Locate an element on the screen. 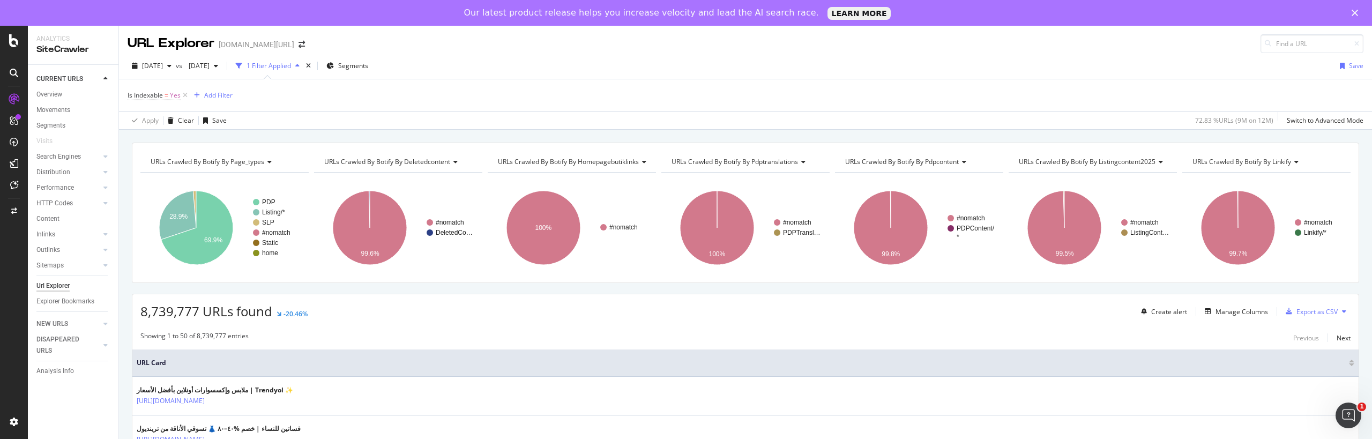 The image size is (1372, 439). div: Segments is located at coordinates (51, 125).